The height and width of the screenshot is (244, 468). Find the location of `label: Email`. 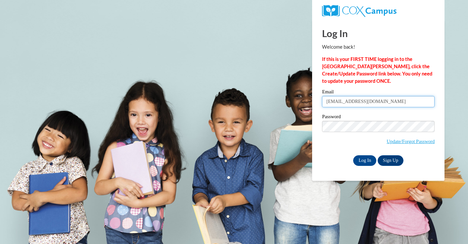

label: Email is located at coordinates (378, 93).